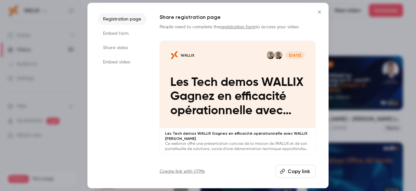 Image resolution: width=416 pixels, height=191 pixels. What do you see at coordinates (122, 33) in the screenshot?
I see `li: Embed form` at bounding box center [122, 33].